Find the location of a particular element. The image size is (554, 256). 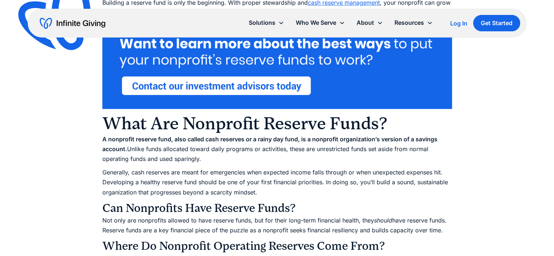

a: home is located at coordinates (72, 23).